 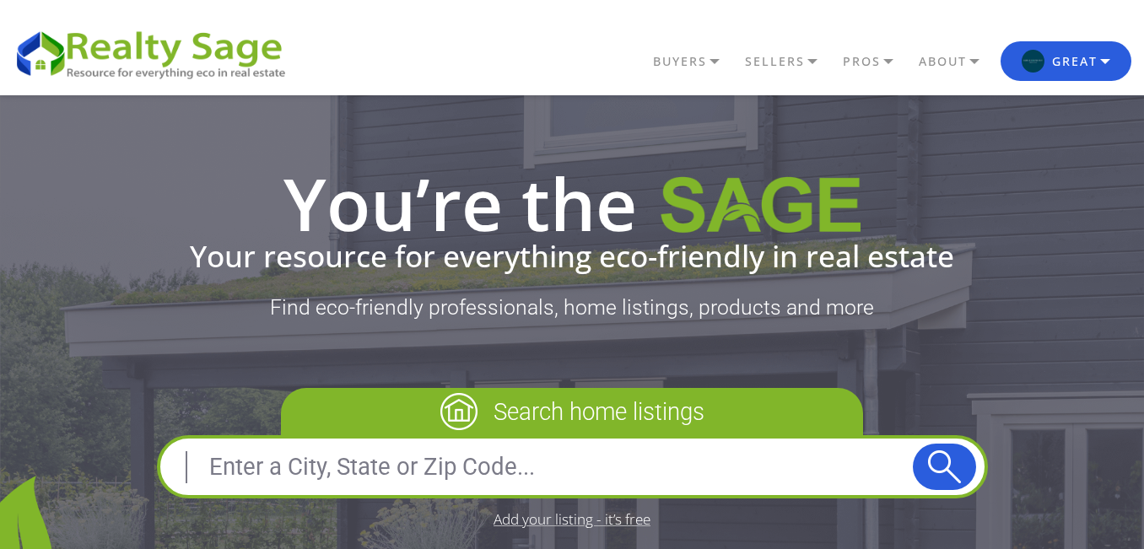 I want to click on img: Realty Sage, so click(x=760, y=208).